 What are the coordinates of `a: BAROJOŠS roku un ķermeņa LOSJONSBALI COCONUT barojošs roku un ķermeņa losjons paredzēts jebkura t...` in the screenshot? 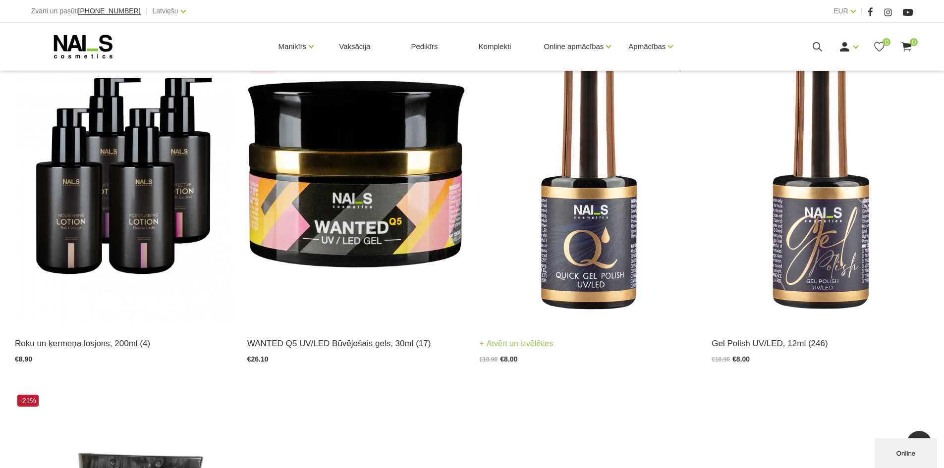 It's located at (123, 175).